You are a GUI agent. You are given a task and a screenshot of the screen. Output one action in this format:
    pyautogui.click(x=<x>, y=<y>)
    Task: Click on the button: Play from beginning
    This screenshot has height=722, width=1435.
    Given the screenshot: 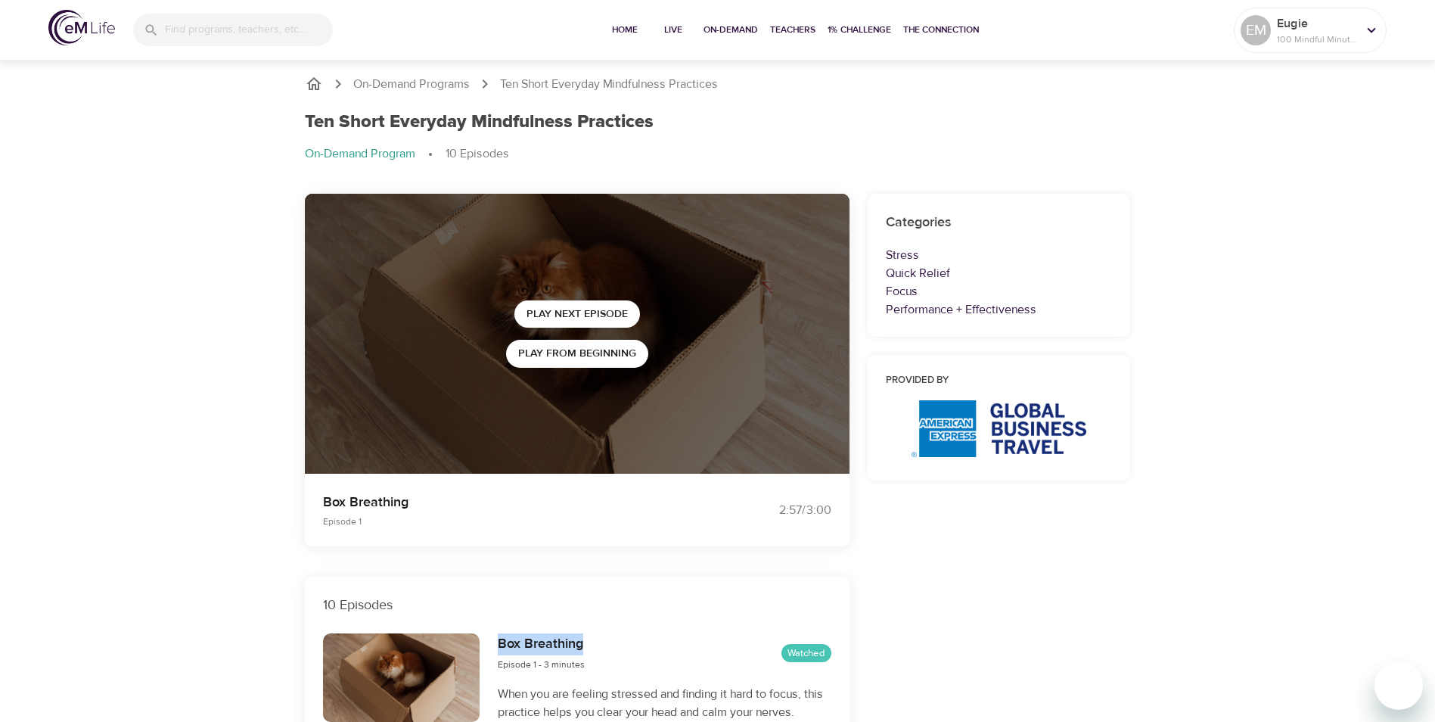 What is the action you would take?
    pyautogui.click(x=577, y=353)
    